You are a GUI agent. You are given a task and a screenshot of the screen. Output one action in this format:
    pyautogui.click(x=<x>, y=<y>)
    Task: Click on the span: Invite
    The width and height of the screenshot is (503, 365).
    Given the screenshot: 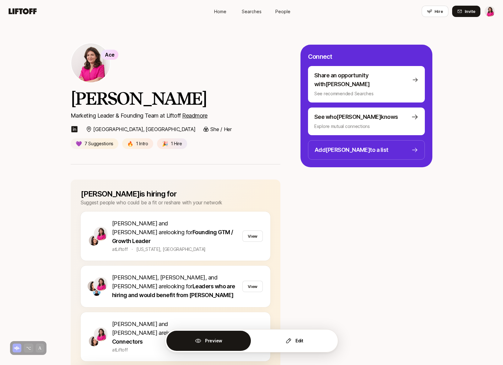 What is the action you would take?
    pyautogui.click(x=470, y=11)
    